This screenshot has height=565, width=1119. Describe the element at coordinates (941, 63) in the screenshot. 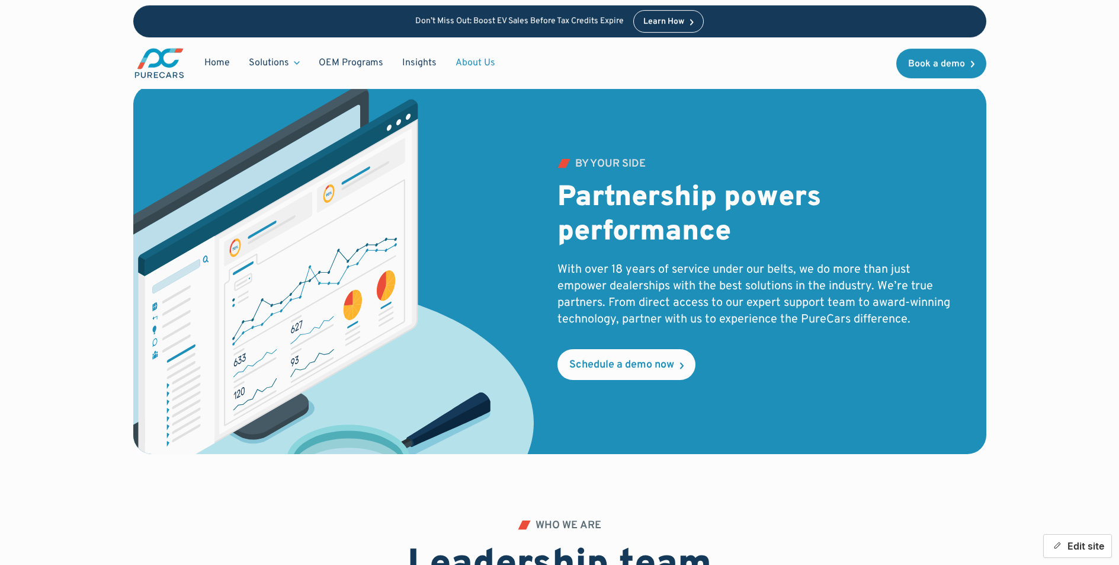

I see `a: Book a demo` at that location.